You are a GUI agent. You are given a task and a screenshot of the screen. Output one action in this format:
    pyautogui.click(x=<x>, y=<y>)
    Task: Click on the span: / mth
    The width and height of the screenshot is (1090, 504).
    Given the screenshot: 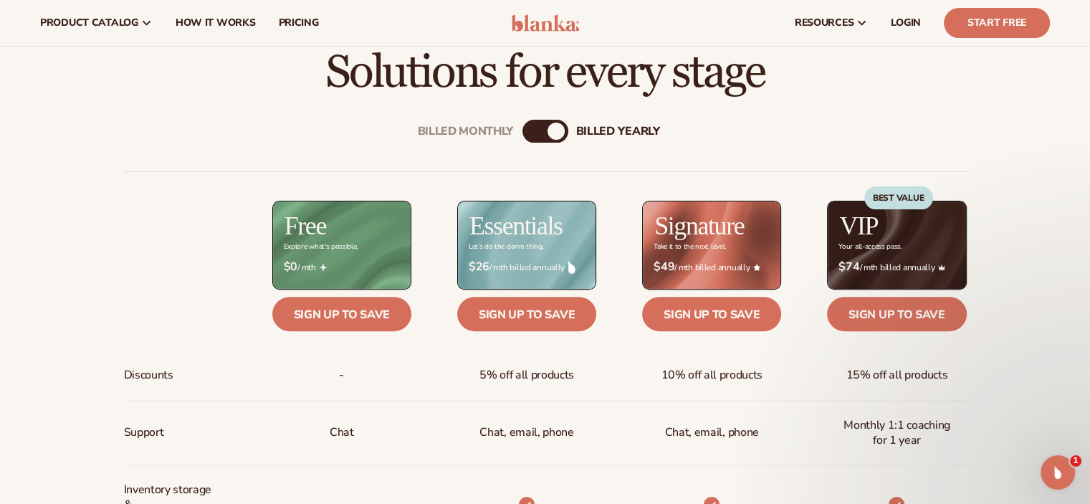 What is the action you would take?
    pyautogui.click(x=342, y=266)
    